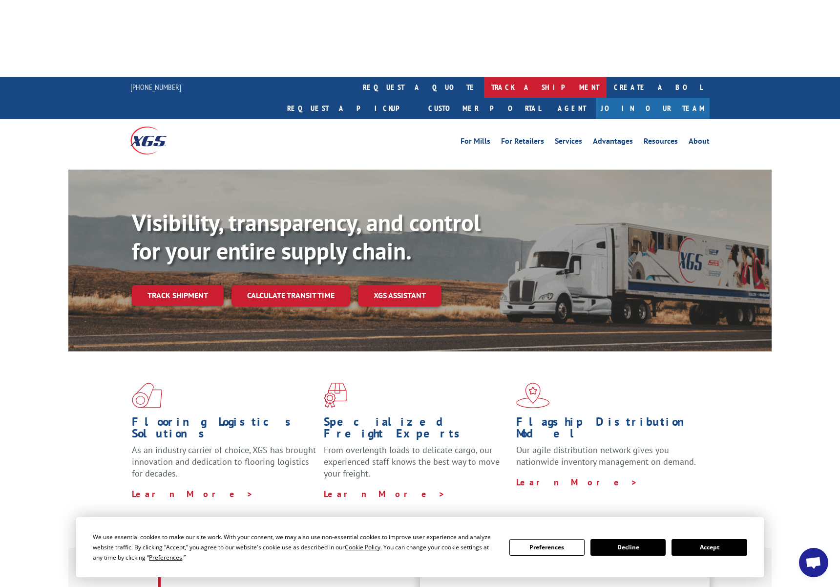 Image resolution: width=840 pixels, height=587 pixels. I want to click on a: For Retailers, so click(523, 143).